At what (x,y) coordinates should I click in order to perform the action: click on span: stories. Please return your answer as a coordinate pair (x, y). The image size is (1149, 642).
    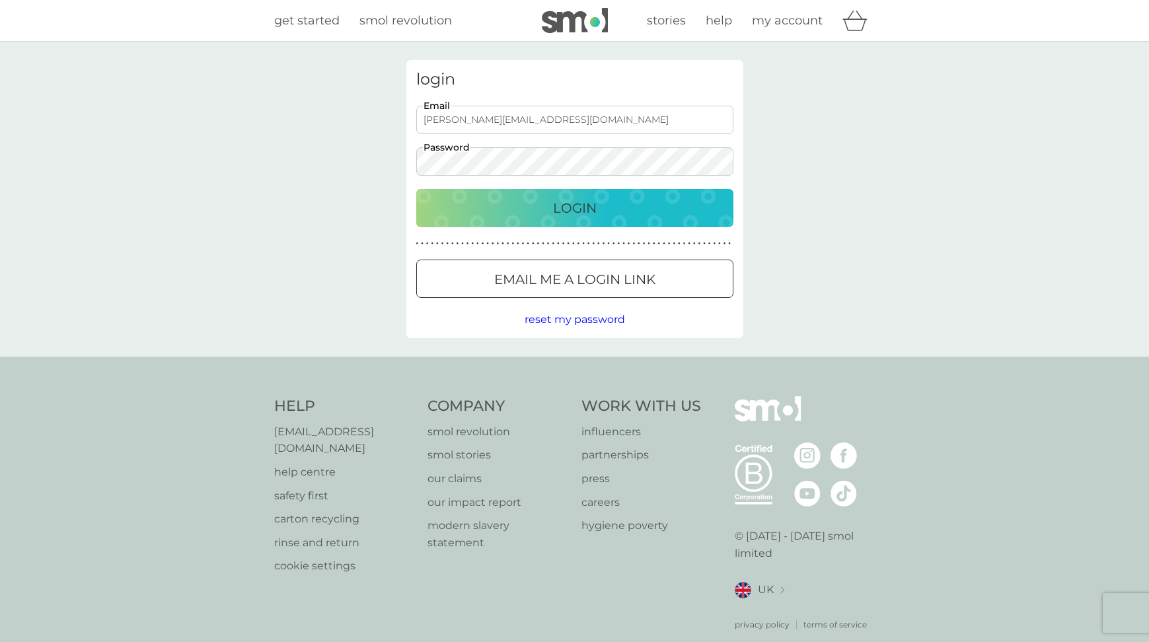
    Looking at the image, I should click on (666, 20).